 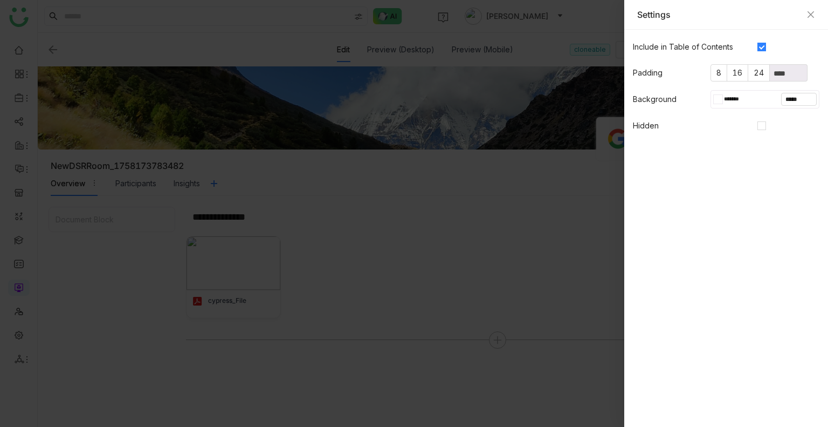 What do you see at coordinates (719, 15) in the screenshot?
I see `div: Settings` at bounding box center [719, 15].